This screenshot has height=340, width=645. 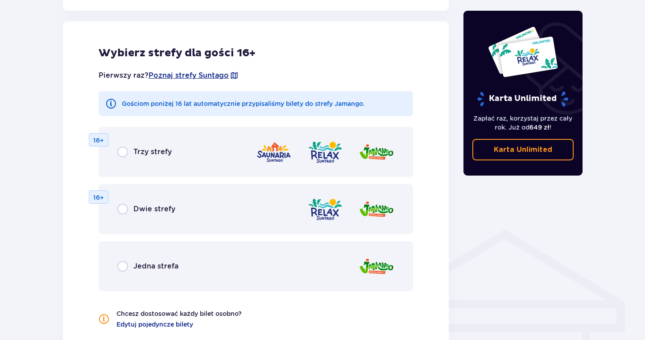 What do you see at coordinates (169, 75) in the screenshot?
I see `p: Pierwszy raz?` at bounding box center [169, 75].